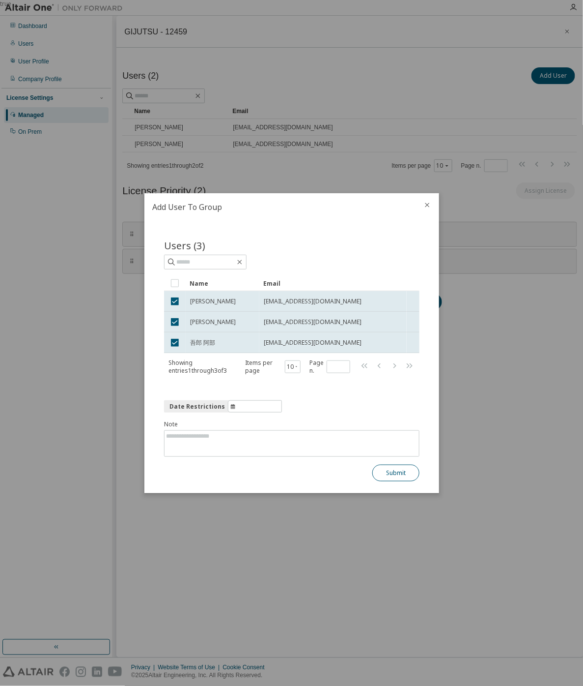 Image resolution: width=583 pixels, height=686 pixels. I want to click on button: 10, so click(292, 367).